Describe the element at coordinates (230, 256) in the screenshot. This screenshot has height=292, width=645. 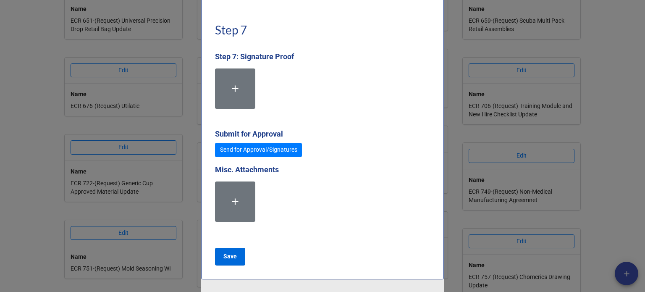
I see `b: Save` at that location.